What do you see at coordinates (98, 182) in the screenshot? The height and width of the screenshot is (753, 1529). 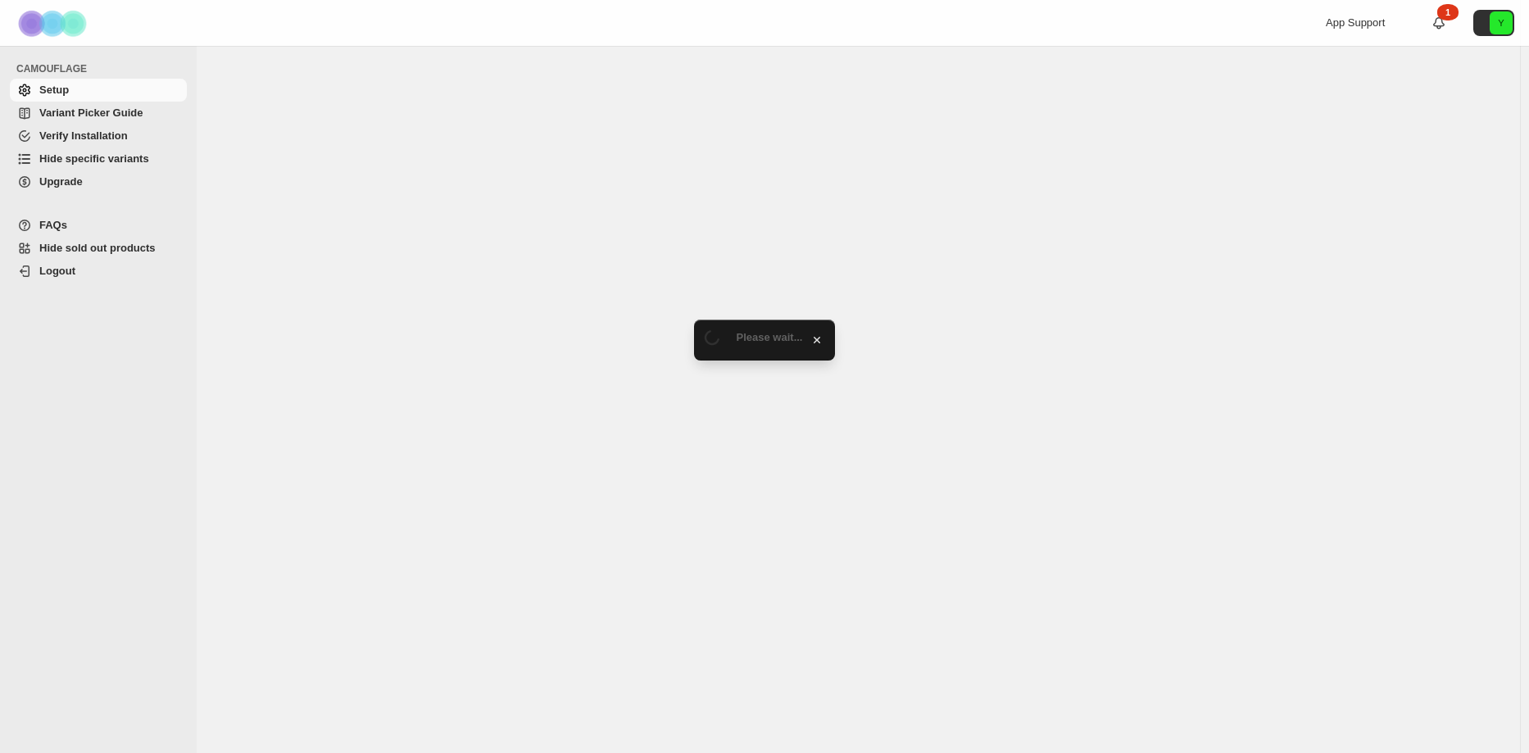 I see `a: Upgrade` at bounding box center [98, 182].